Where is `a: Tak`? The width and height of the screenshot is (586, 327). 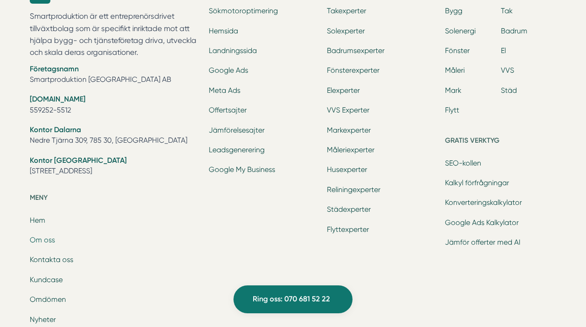
a: Tak is located at coordinates (507, 11).